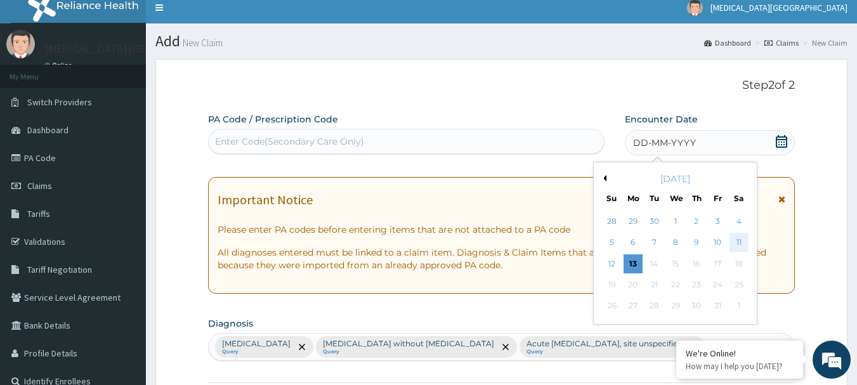 The image size is (857, 385). What do you see at coordinates (633, 306) in the screenshot?
I see `div: Not available Monday, October 27th, 2025` at bounding box center [633, 306].